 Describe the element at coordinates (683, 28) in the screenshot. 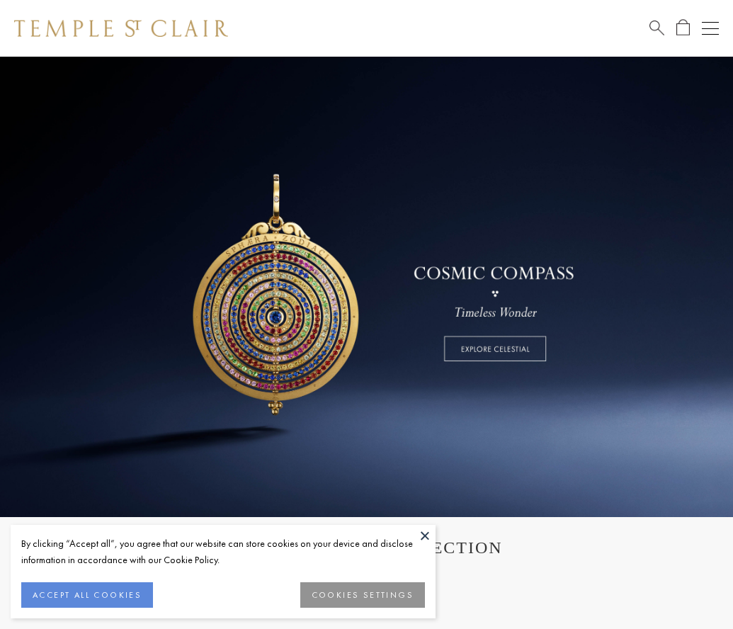

I see `a: Open Shopping Bag` at that location.